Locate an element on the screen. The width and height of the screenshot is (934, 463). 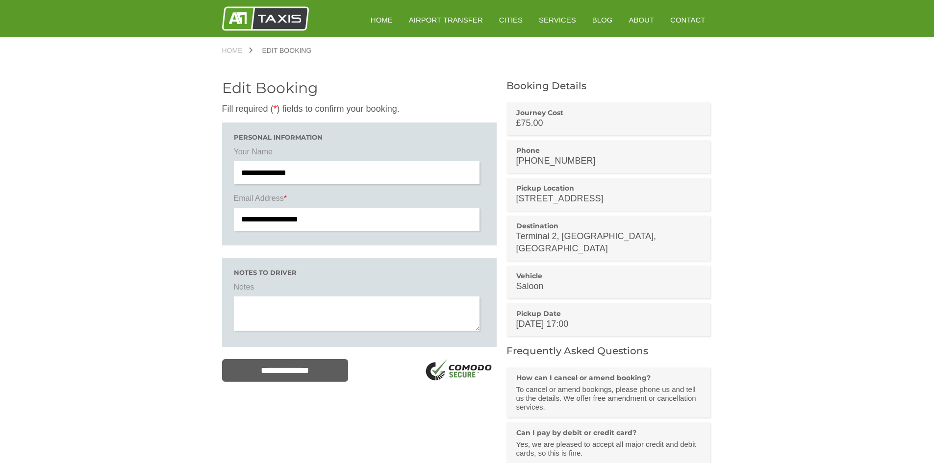
h3: Phone is located at coordinates (609, 151).